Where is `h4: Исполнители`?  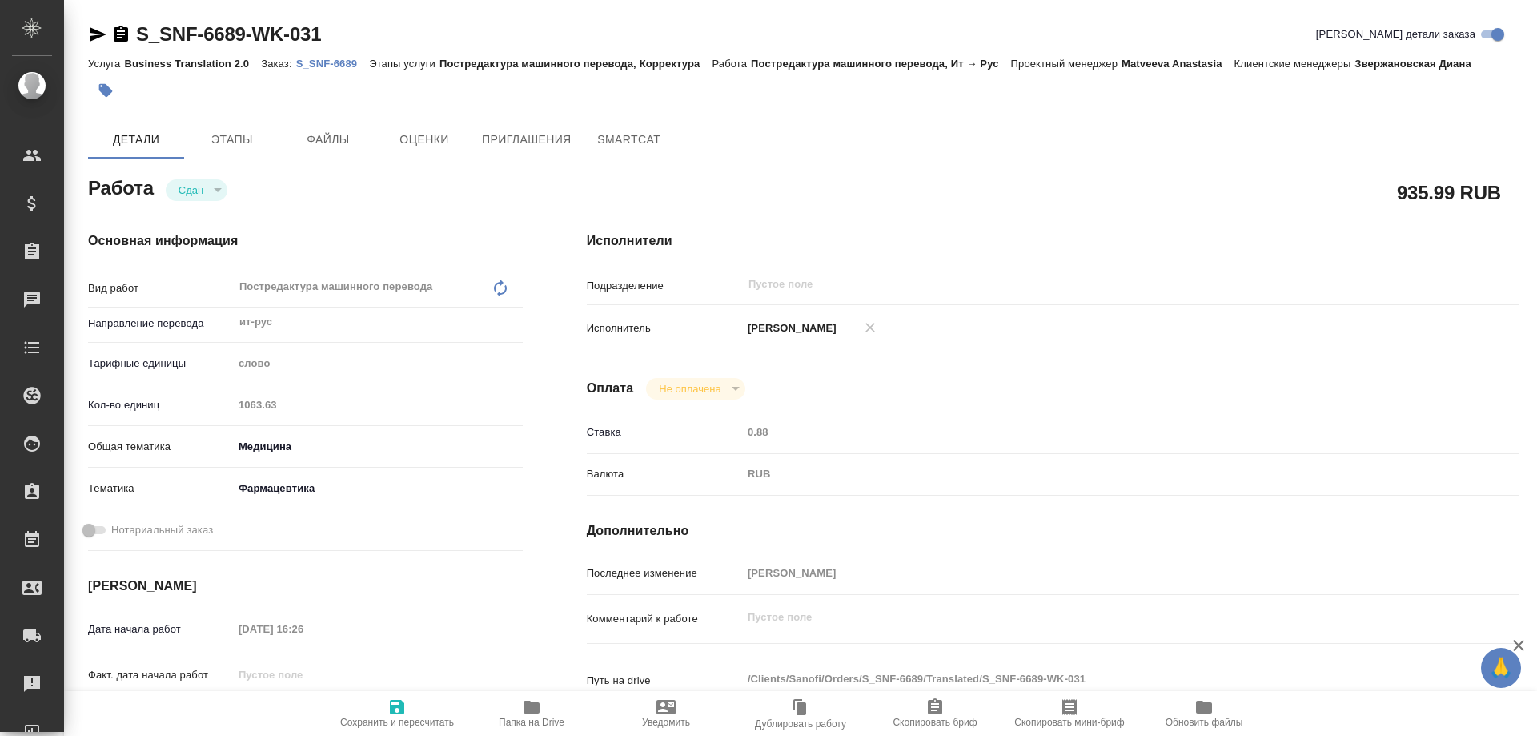 h4: Исполнители is located at coordinates (1053, 241).